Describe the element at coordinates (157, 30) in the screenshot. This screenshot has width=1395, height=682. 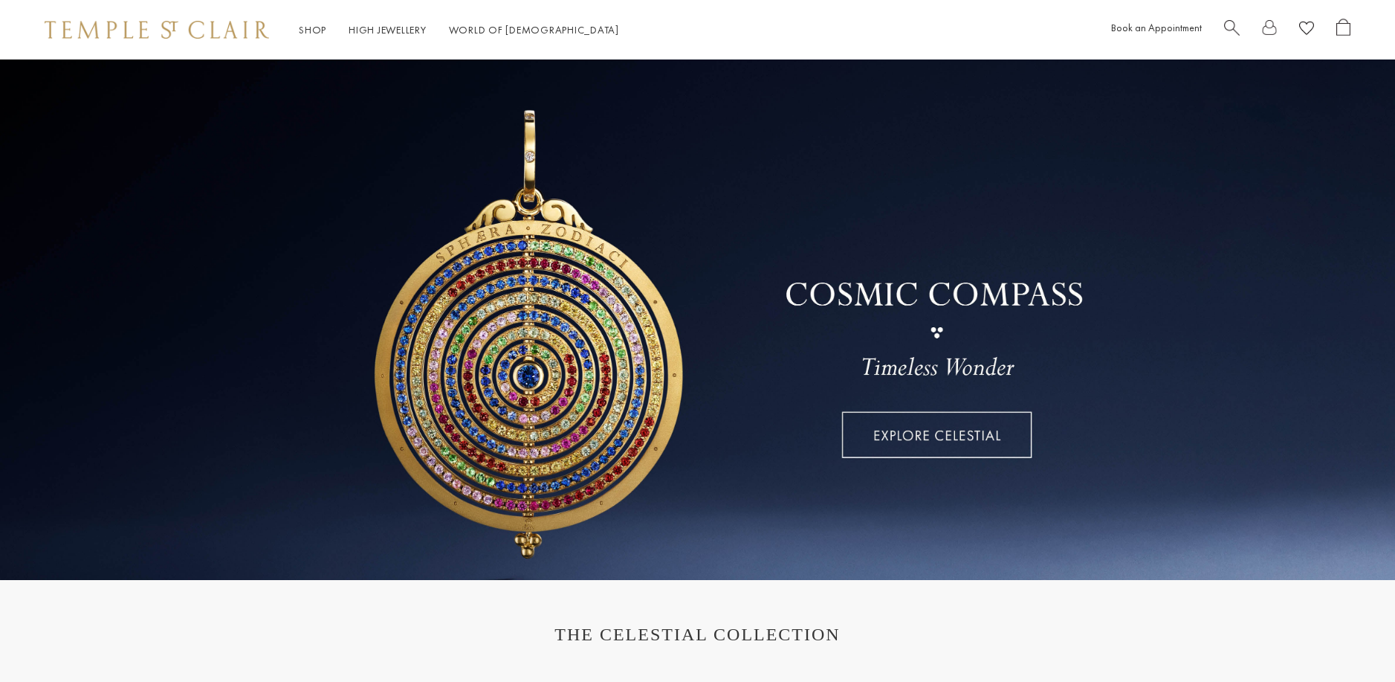
I see `img: Temple St. Clair` at that location.